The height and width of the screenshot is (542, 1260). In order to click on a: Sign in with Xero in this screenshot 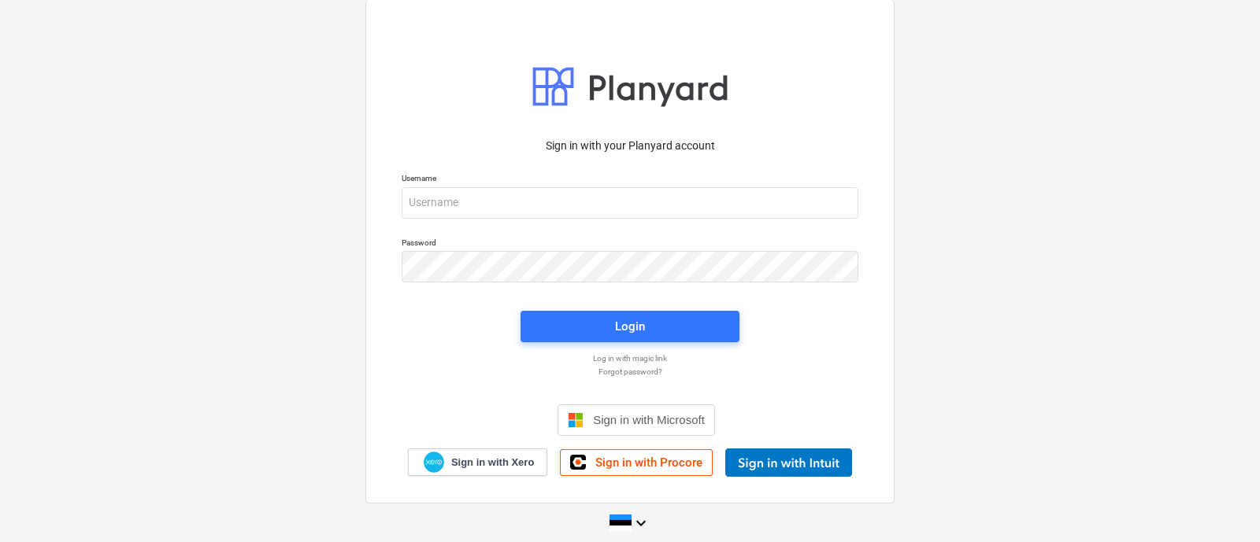, I will do `click(478, 462)`.